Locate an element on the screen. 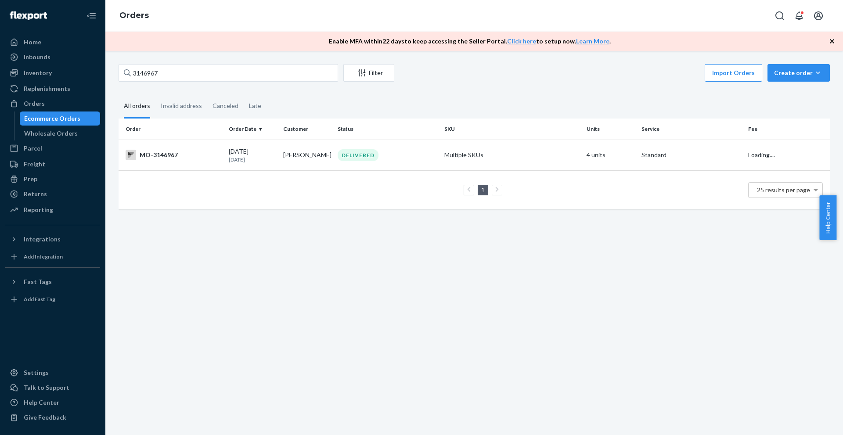  td: Loading.... is located at coordinates (787, 155).